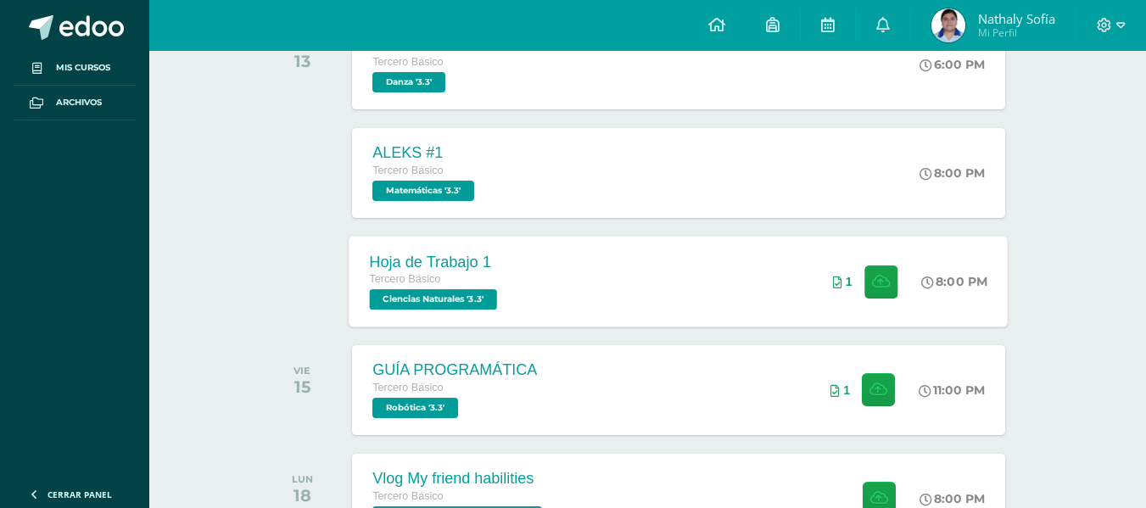 The width and height of the screenshot is (1146, 508). Describe the element at coordinates (455, 370) in the screenshot. I see `div: GUÍA PROGRAMÁTICA` at that location.